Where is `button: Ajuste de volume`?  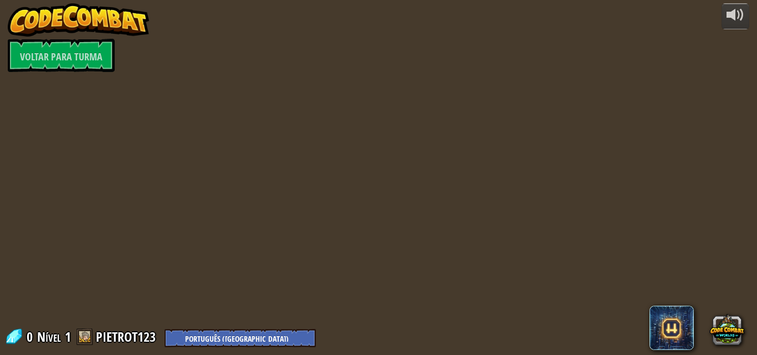 button: Ajuste de volume is located at coordinates (735, 16).